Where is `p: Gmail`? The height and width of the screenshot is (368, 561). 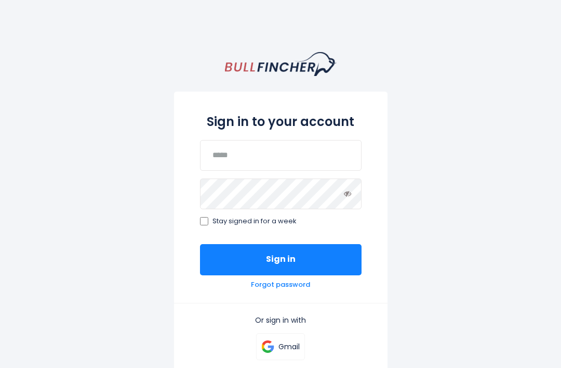
p: Gmail is located at coordinates (289, 346).